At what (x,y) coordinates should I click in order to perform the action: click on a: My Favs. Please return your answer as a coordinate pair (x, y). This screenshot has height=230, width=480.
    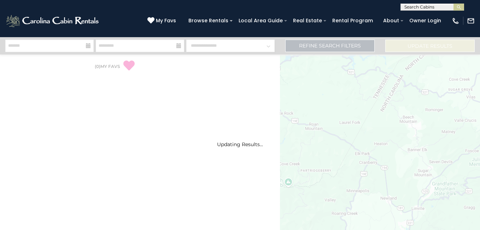
    Looking at the image, I should click on (163, 21).